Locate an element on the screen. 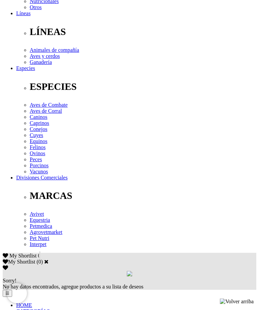 The width and height of the screenshot is (259, 310). span: Aves de Corral is located at coordinates (46, 111).